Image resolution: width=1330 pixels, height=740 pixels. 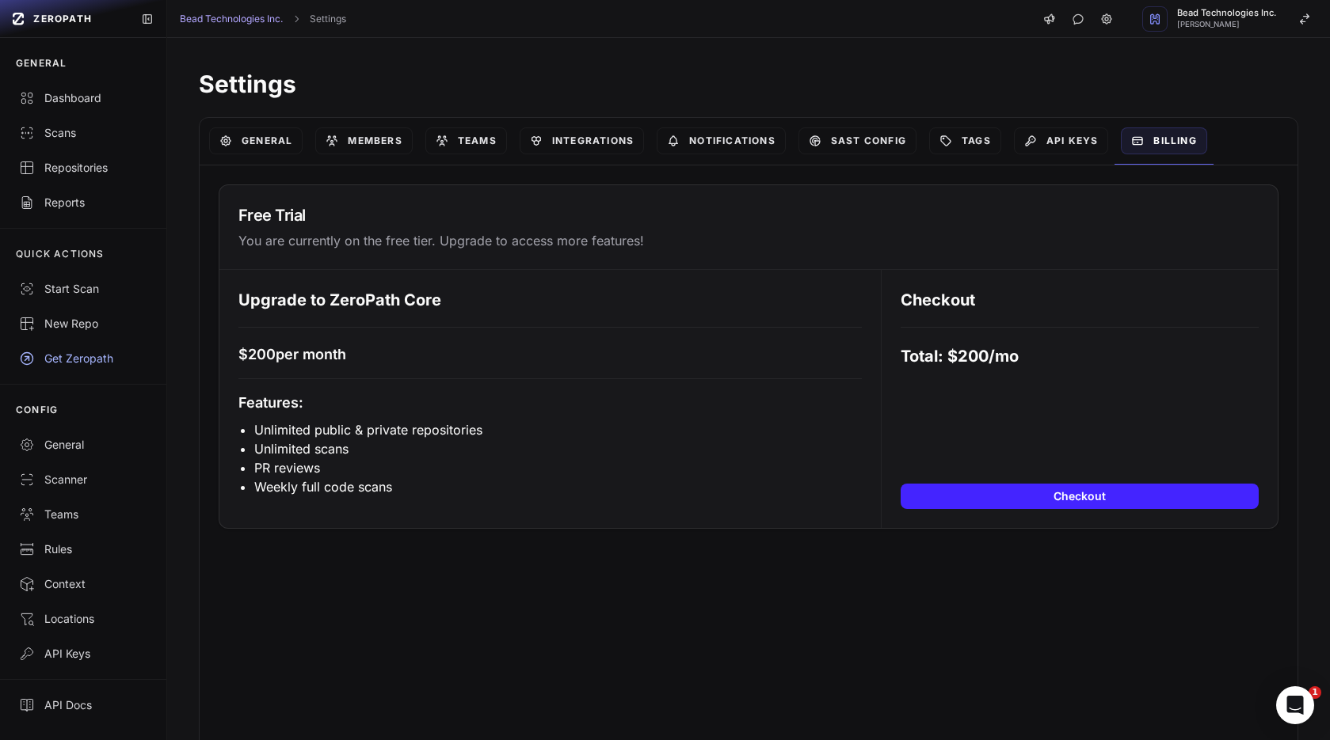 I want to click on span: ZEROPATH, so click(x=63, y=19).